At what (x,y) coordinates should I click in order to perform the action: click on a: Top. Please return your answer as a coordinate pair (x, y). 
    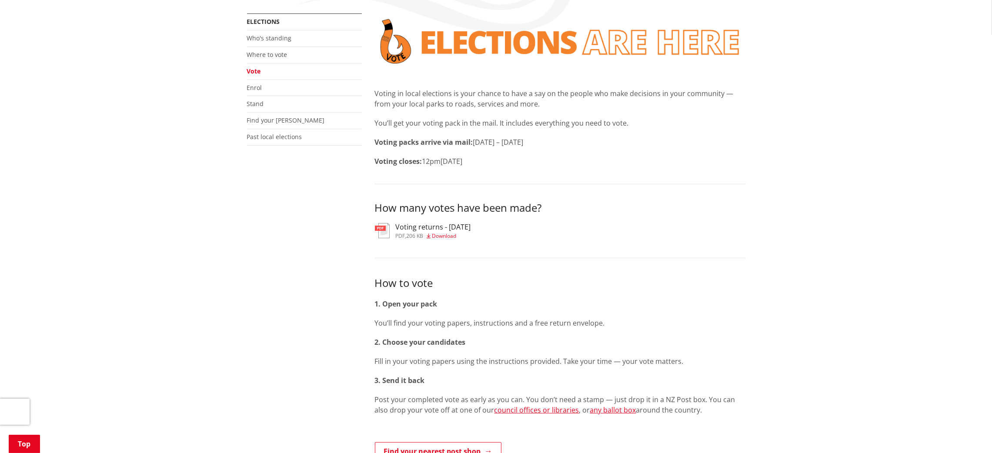
    Looking at the image, I should click on (24, 444).